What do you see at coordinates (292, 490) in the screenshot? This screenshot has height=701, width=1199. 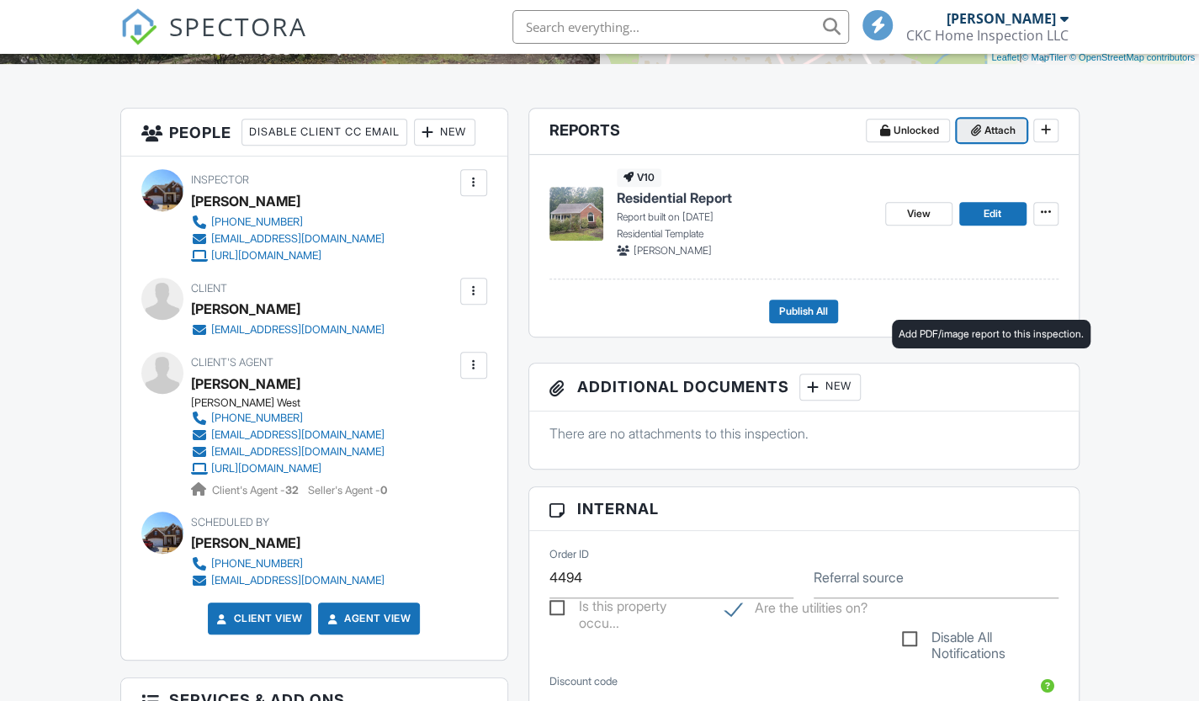 I see `strong: 32` at bounding box center [292, 490].